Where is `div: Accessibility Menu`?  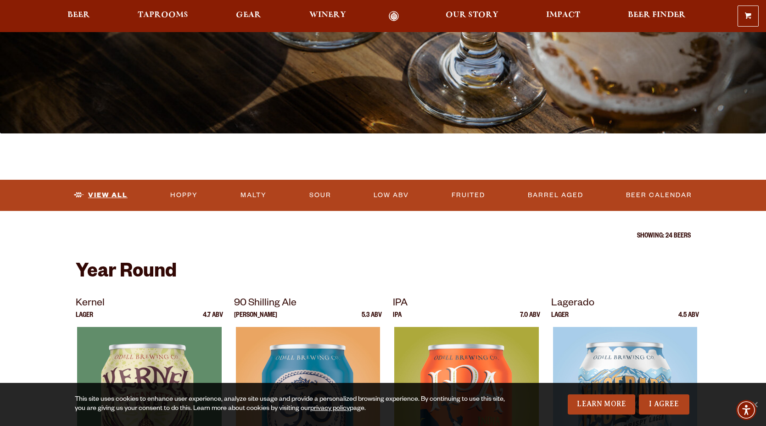
div: Accessibility Menu is located at coordinates (746, 410).